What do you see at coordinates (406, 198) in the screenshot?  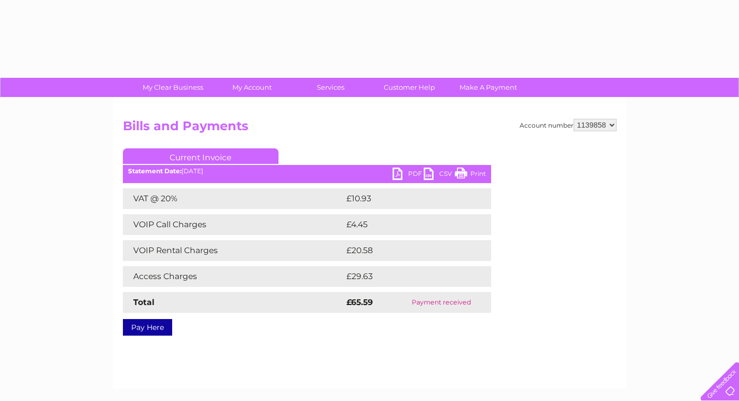 I see `td: £10.93` at bounding box center [406, 198].